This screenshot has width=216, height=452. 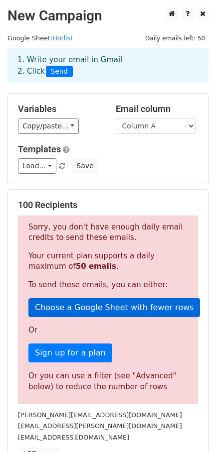 I want to click on p: Sorry, you don't have enough daily email credits to send these emails., so click(x=108, y=233).